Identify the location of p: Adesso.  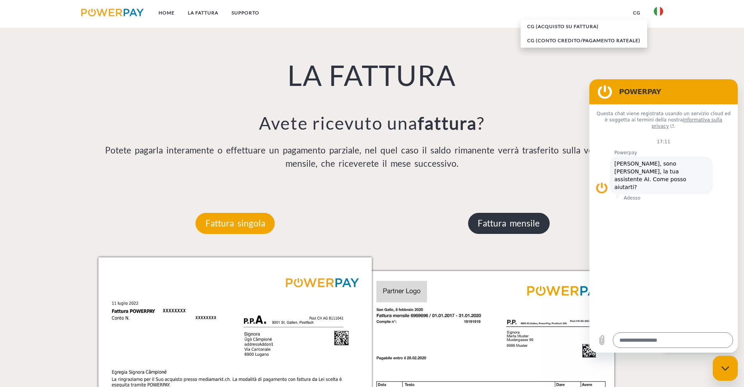
(43, 119).